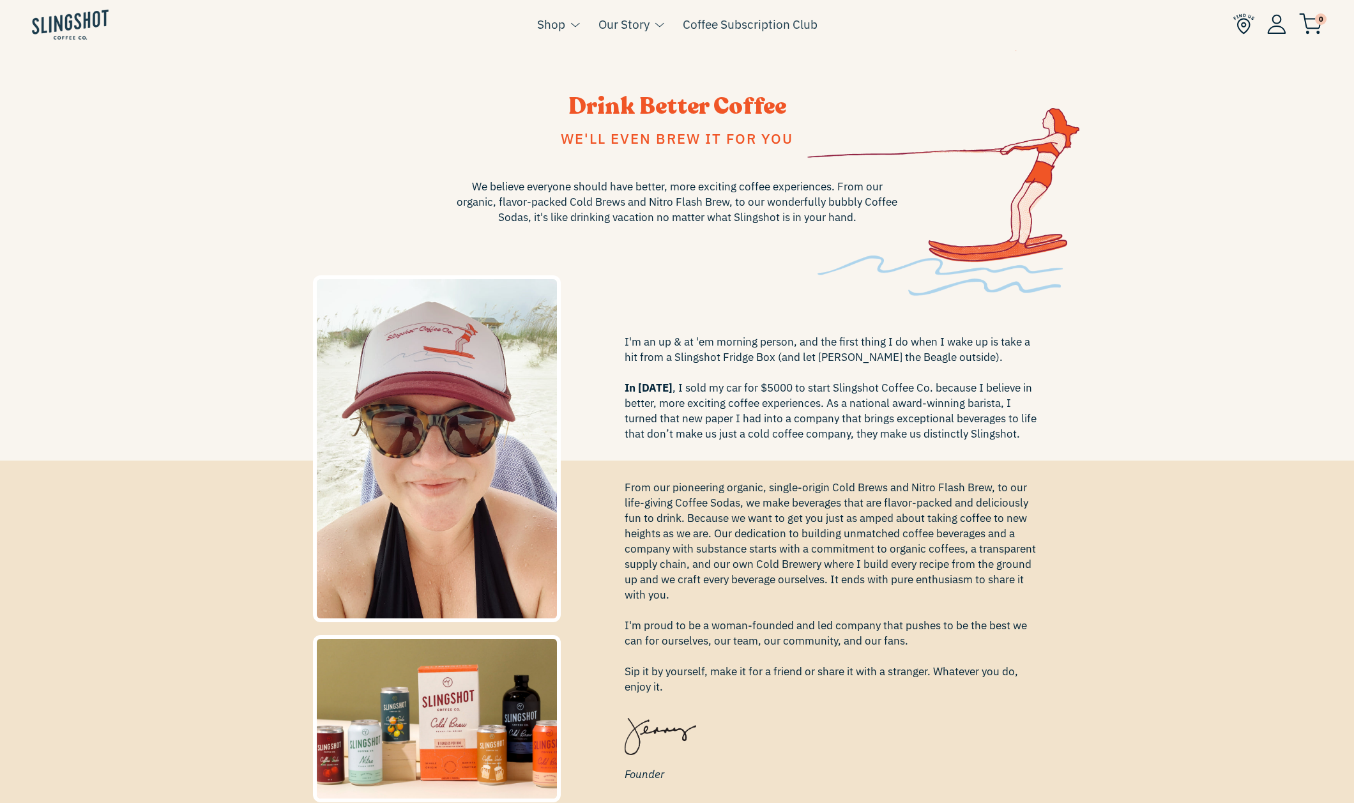 The width and height of the screenshot is (1354, 803). Describe the element at coordinates (1320, 19) in the screenshot. I see `span: 0` at that location.